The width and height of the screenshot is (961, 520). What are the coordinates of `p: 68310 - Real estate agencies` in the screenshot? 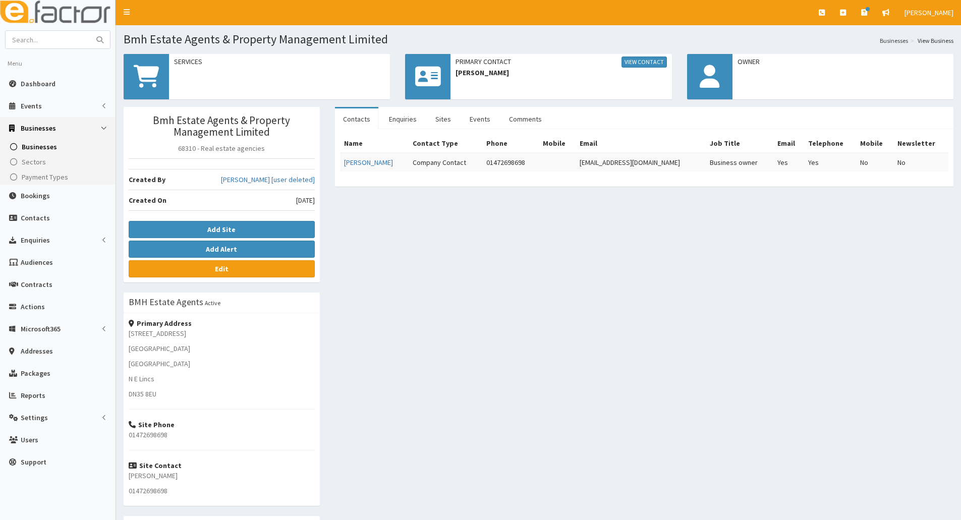 It's located at (222, 148).